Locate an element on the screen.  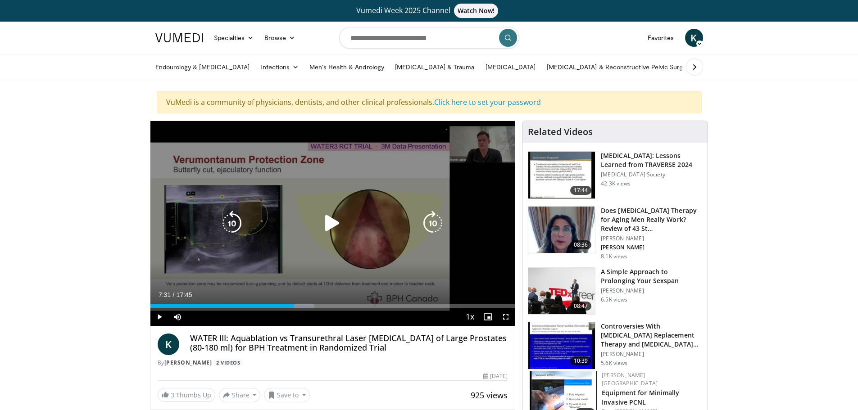
button: Fullscreen is located at coordinates (506, 317).